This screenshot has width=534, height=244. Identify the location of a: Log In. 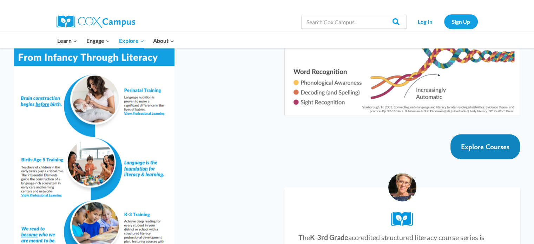
(426, 21).